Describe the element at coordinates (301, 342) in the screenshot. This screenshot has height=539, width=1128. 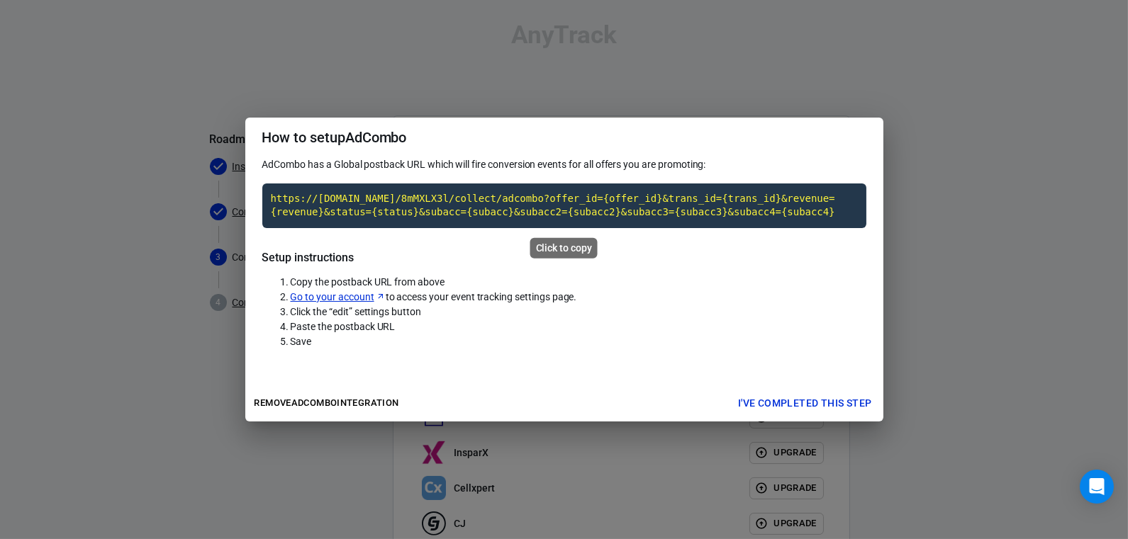
I see `span: Save` at that location.